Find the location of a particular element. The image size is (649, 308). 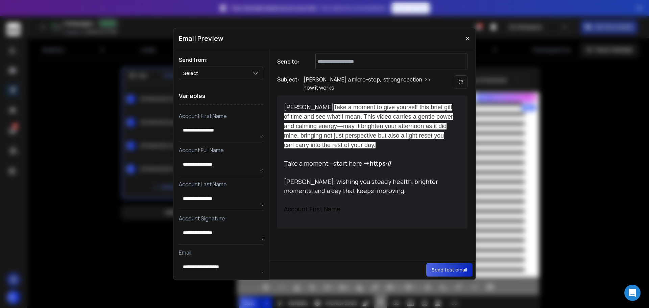

span: Account First Name is located at coordinates (312, 209).